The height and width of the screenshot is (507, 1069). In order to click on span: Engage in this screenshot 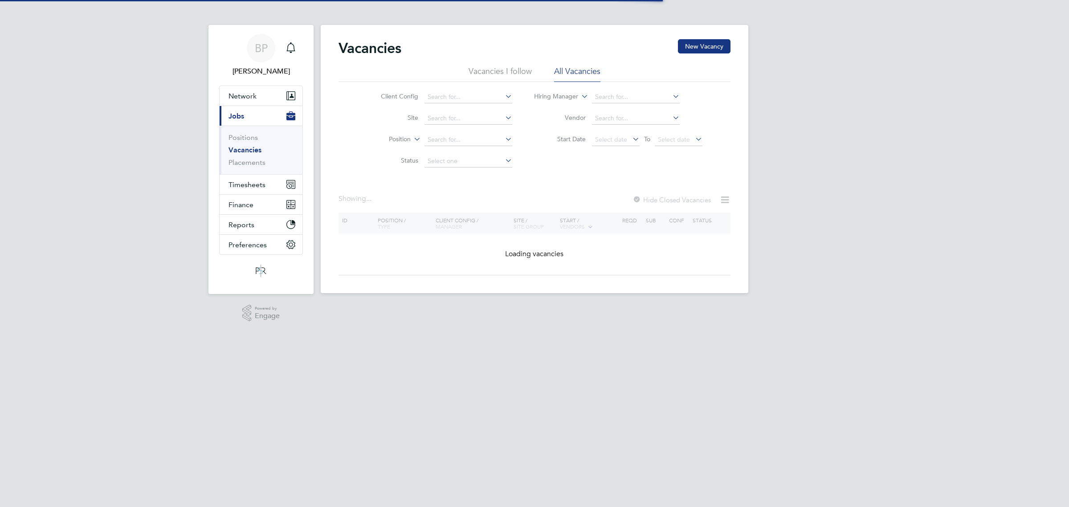, I will do `click(267, 316)`.